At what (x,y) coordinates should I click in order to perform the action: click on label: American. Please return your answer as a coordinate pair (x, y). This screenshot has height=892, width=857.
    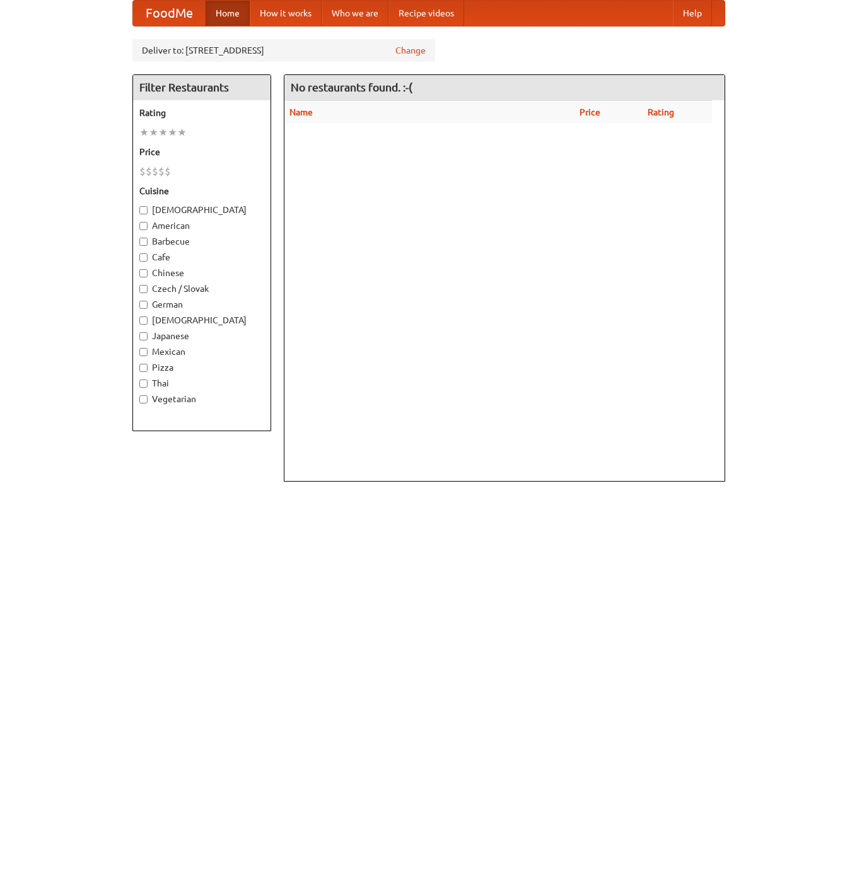
    Looking at the image, I should click on (202, 226).